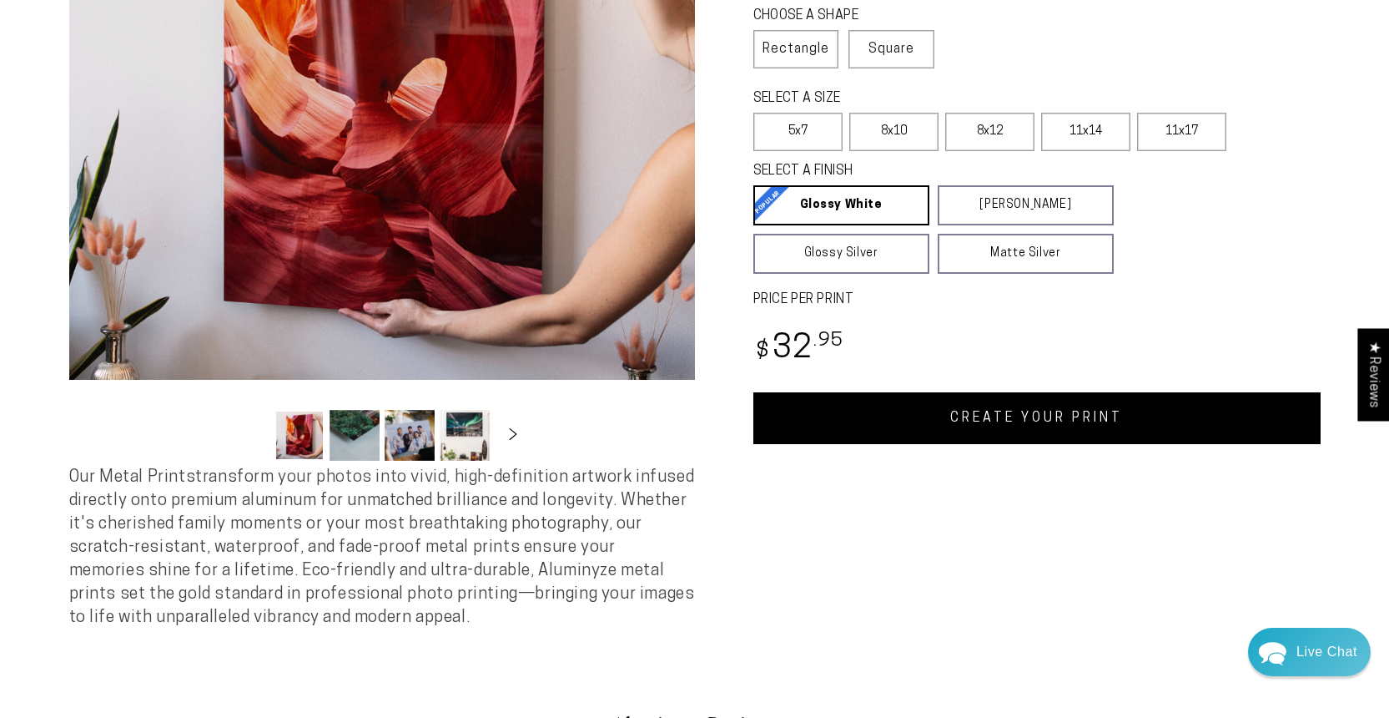 This screenshot has height=718, width=1389. I want to click on span: Rectangle, so click(796, 49).